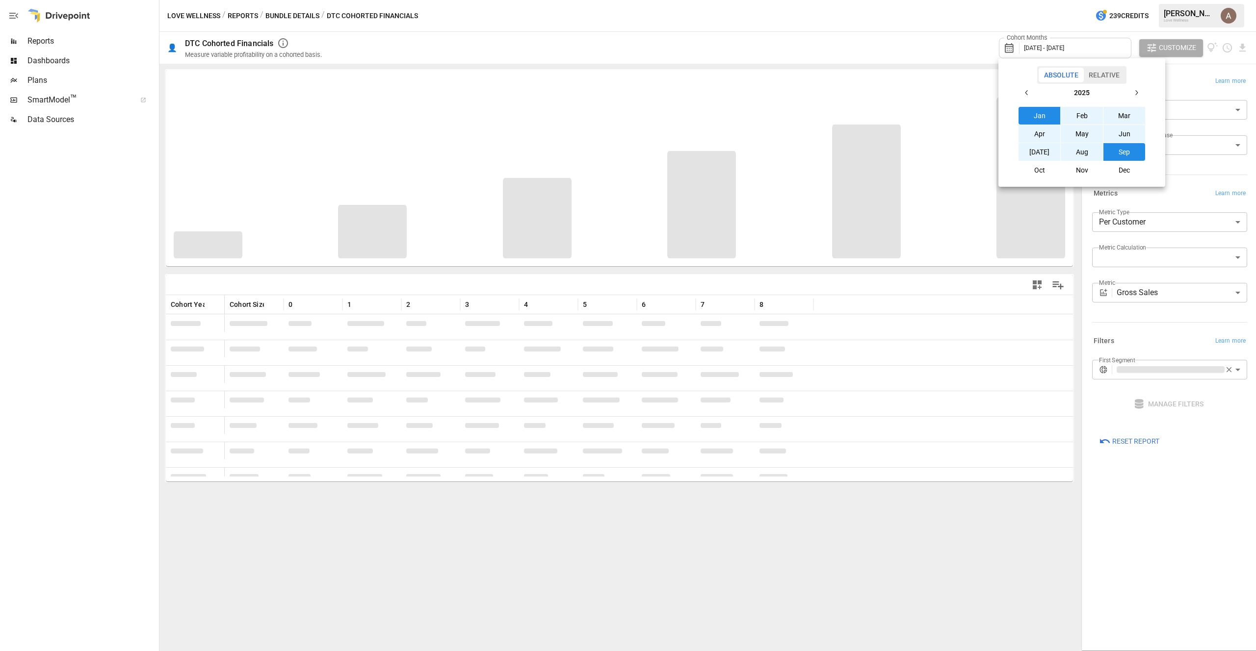 This screenshot has width=1256, height=651. I want to click on button: Nov, so click(1082, 170).